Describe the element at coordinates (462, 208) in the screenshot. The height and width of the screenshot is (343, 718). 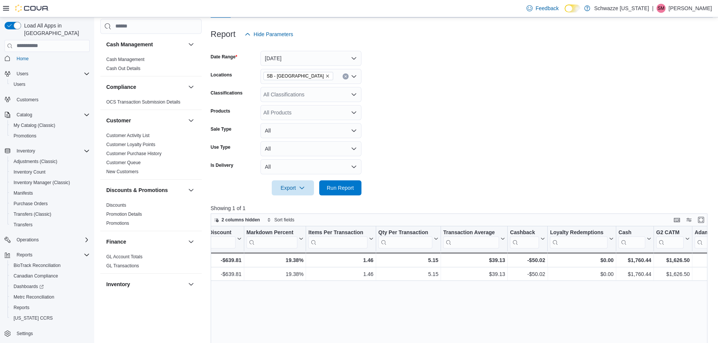
I see `p: Showing 1 of 1` at that location.